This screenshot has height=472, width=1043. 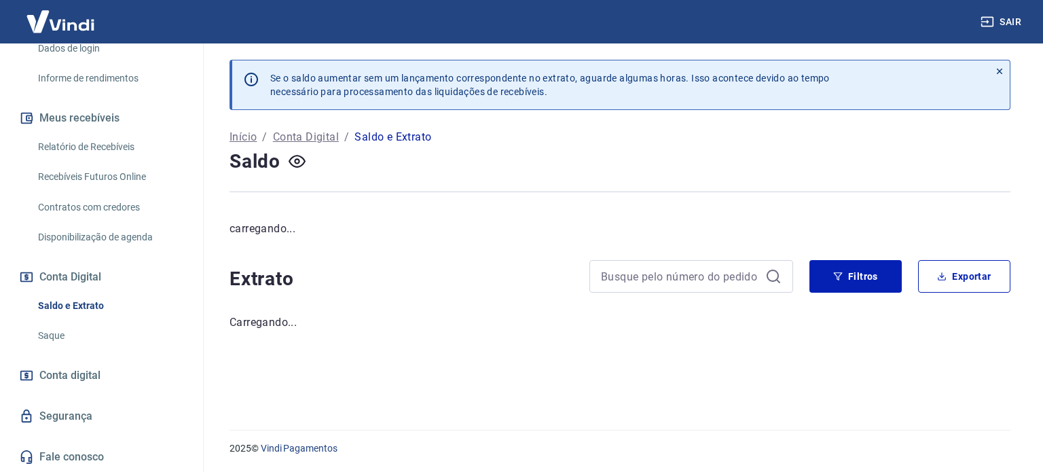 I want to click on a: Conta digital, so click(x=101, y=376).